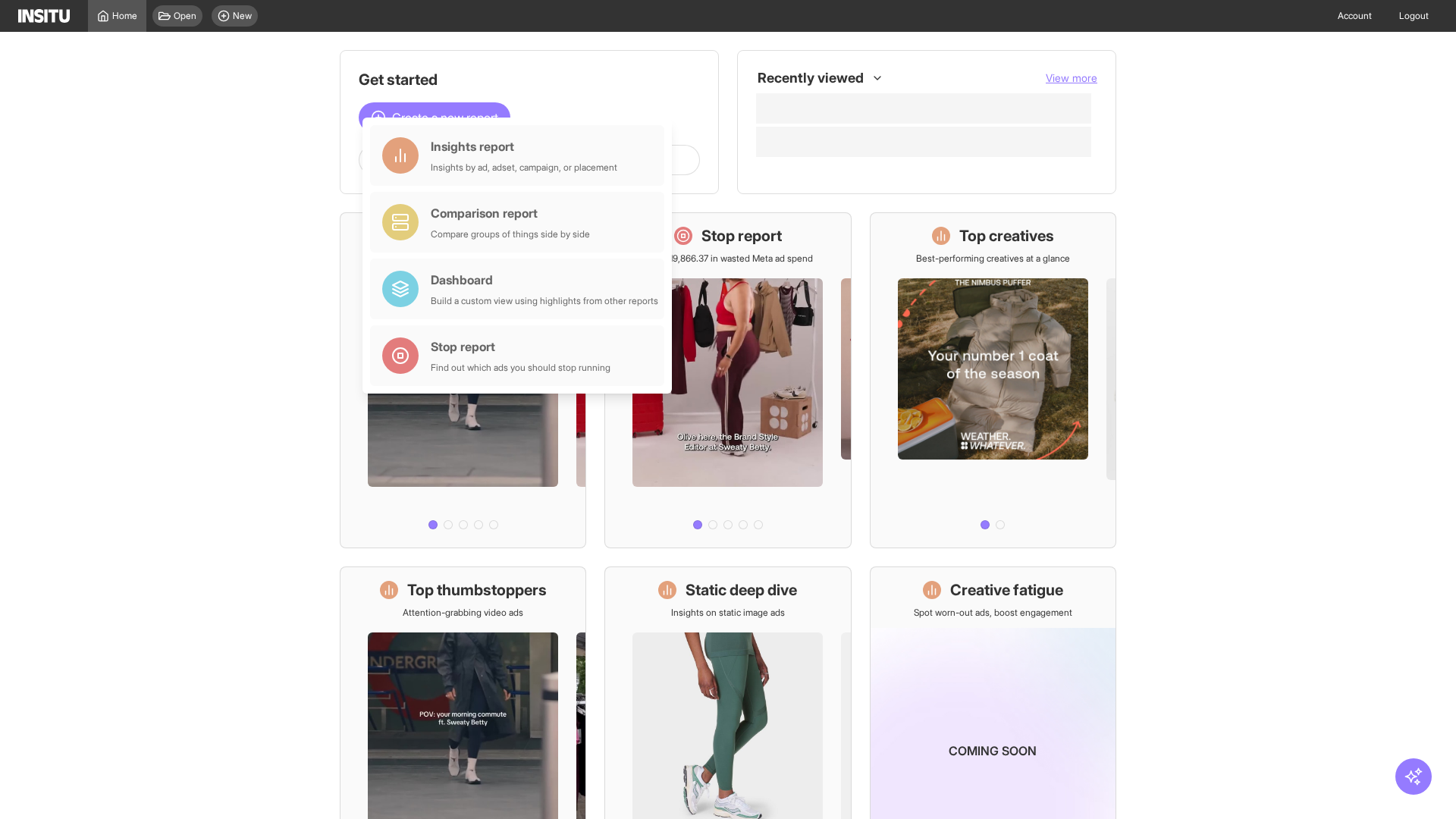 The height and width of the screenshot is (819, 1456). What do you see at coordinates (477, 590) in the screenshot?
I see `h1: Top thumbstoppers` at bounding box center [477, 590].